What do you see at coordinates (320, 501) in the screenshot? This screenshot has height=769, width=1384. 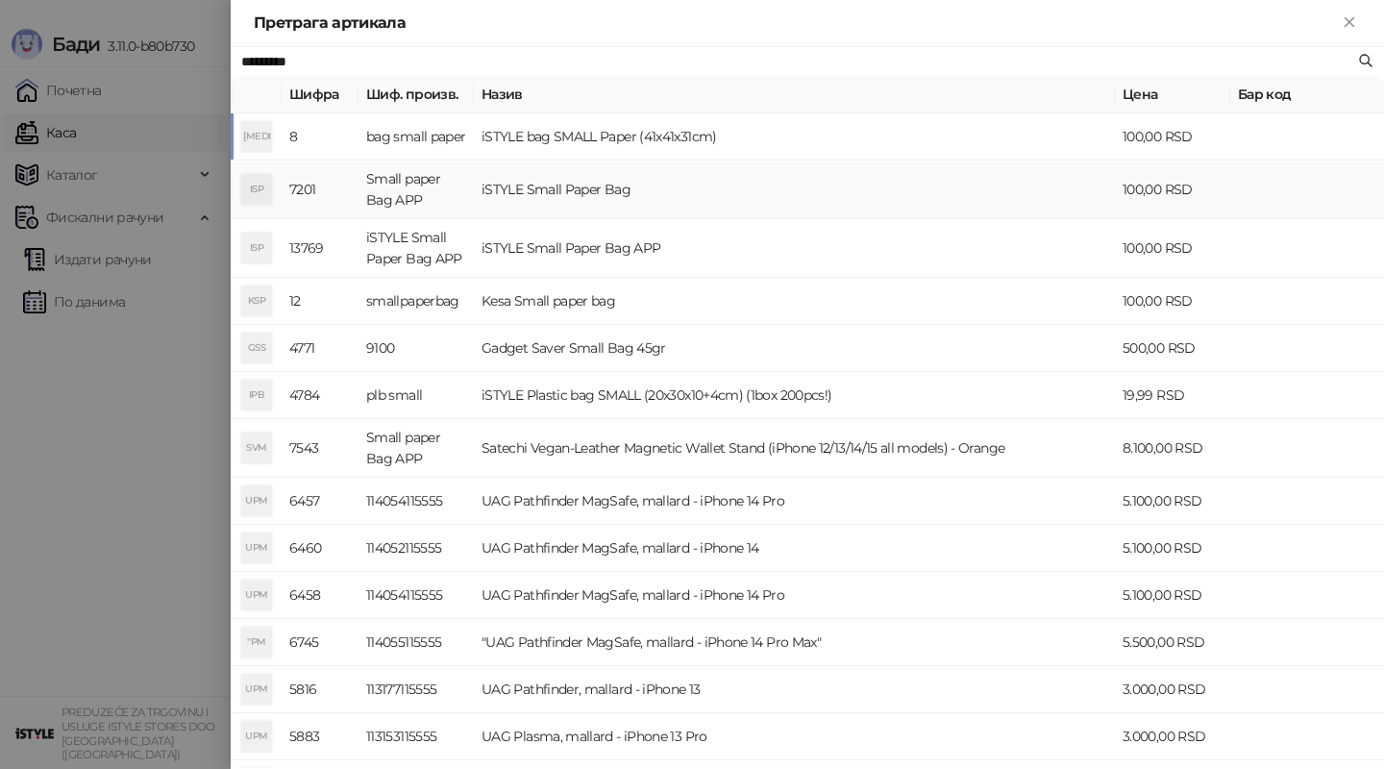 I see `td: 6457` at bounding box center [320, 501].